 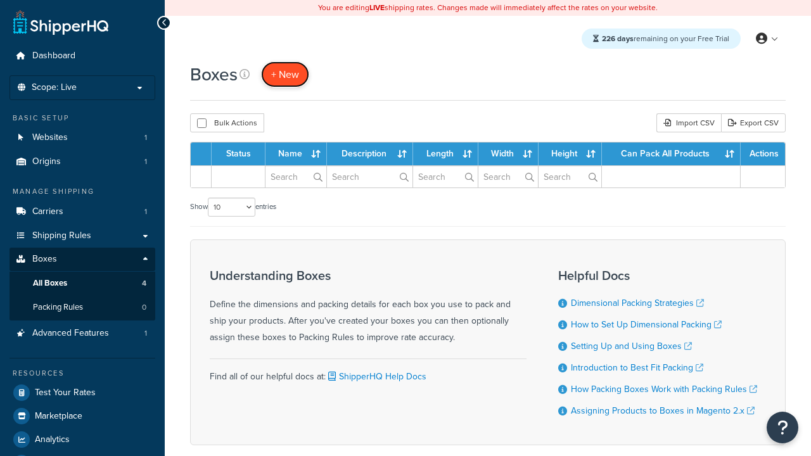 What do you see at coordinates (82, 236) in the screenshot?
I see `a: Shipping Rules` at bounding box center [82, 236].